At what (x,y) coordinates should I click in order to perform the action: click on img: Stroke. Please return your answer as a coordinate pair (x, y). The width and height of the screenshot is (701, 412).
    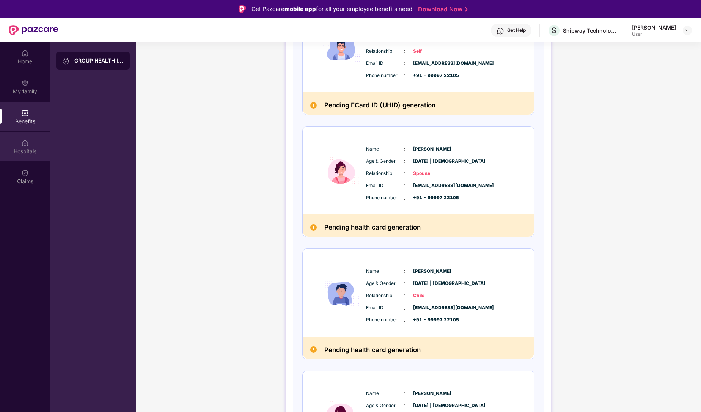
    Looking at the image, I should click on (466, 9).